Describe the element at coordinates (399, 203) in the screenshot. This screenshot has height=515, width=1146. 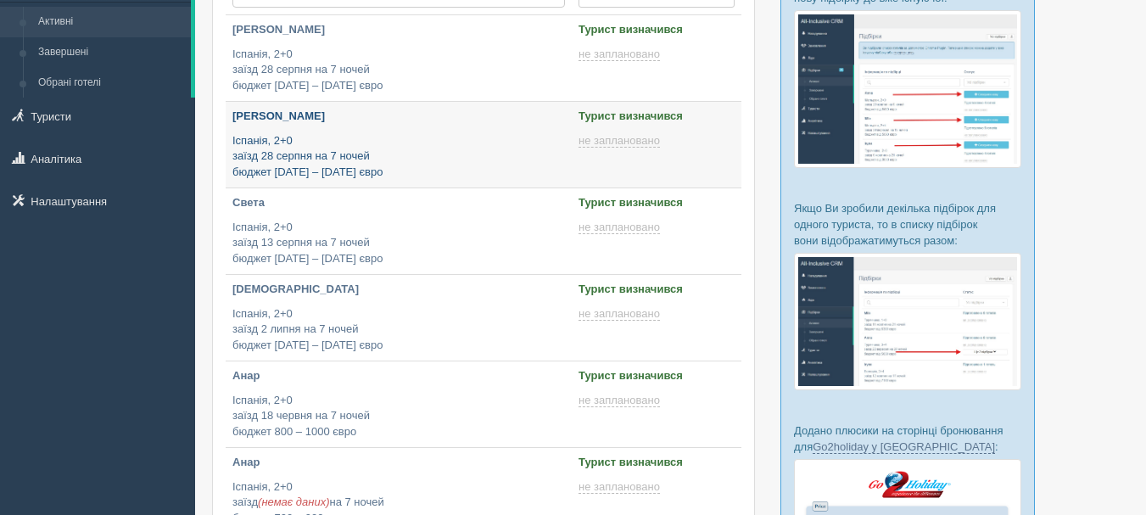
I see `p: Света` at that location.